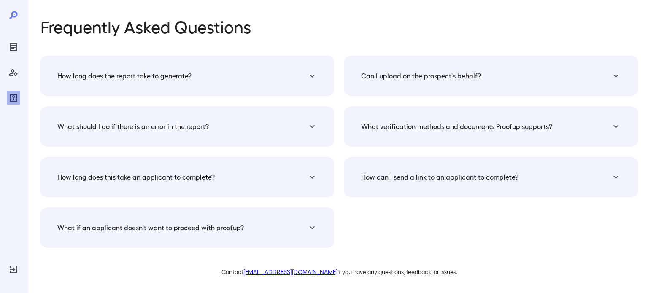 The height and width of the screenshot is (293, 648). What do you see at coordinates (491, 127) in the screenshot?
I see `div: What verification methods and documents Proofup supports?` at bounding box center [491, 127].